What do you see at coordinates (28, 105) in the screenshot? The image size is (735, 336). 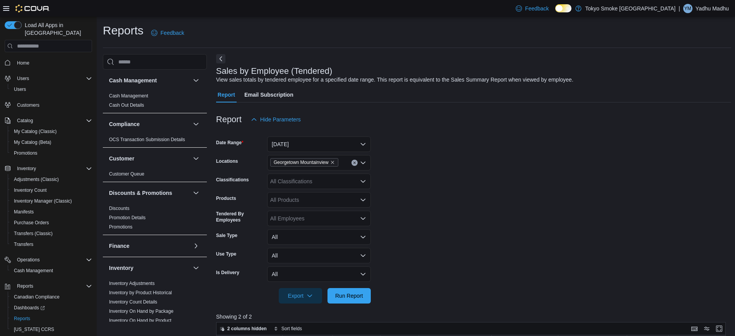 I see `a: Customers` at bounding box center [28, 105].